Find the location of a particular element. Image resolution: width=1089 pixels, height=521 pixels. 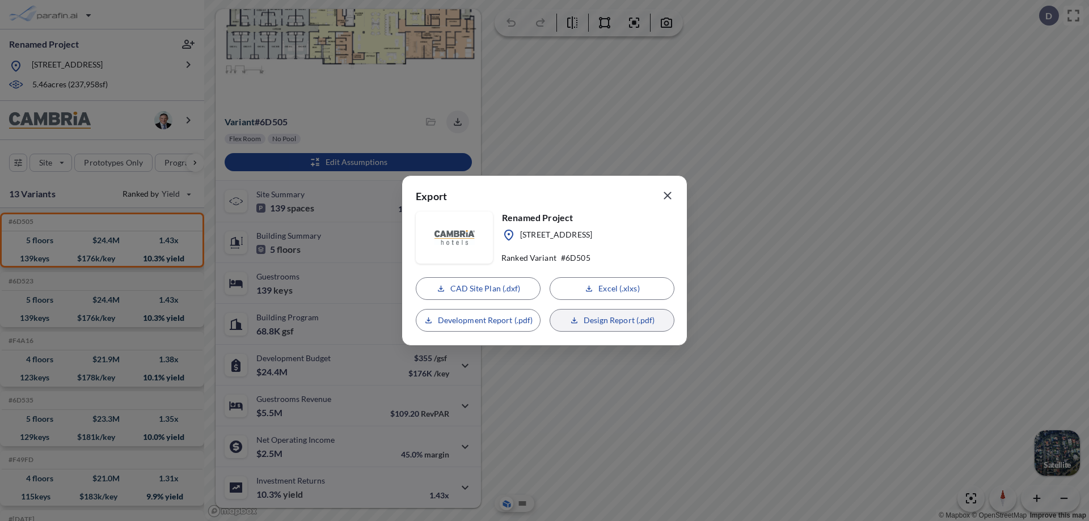

p: CAD Site Plan (.dxf) is located at coordinates (485, 289).